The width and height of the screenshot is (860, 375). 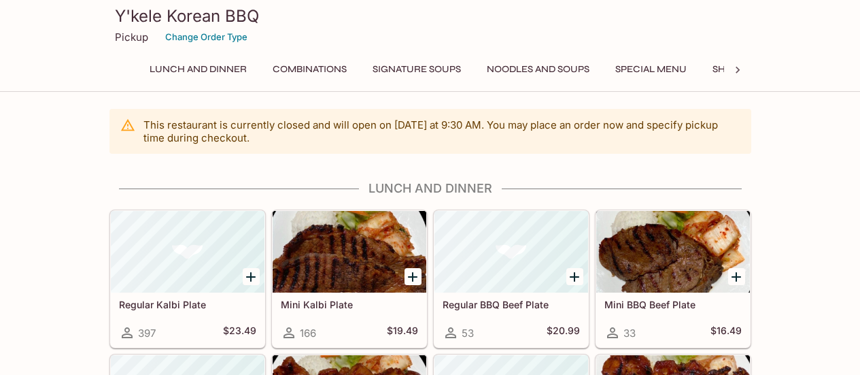 What do you see at coordinates (538, 69) in the screenshot?
I see `button: Noodles and Soups` at bounding box center [538, 69].